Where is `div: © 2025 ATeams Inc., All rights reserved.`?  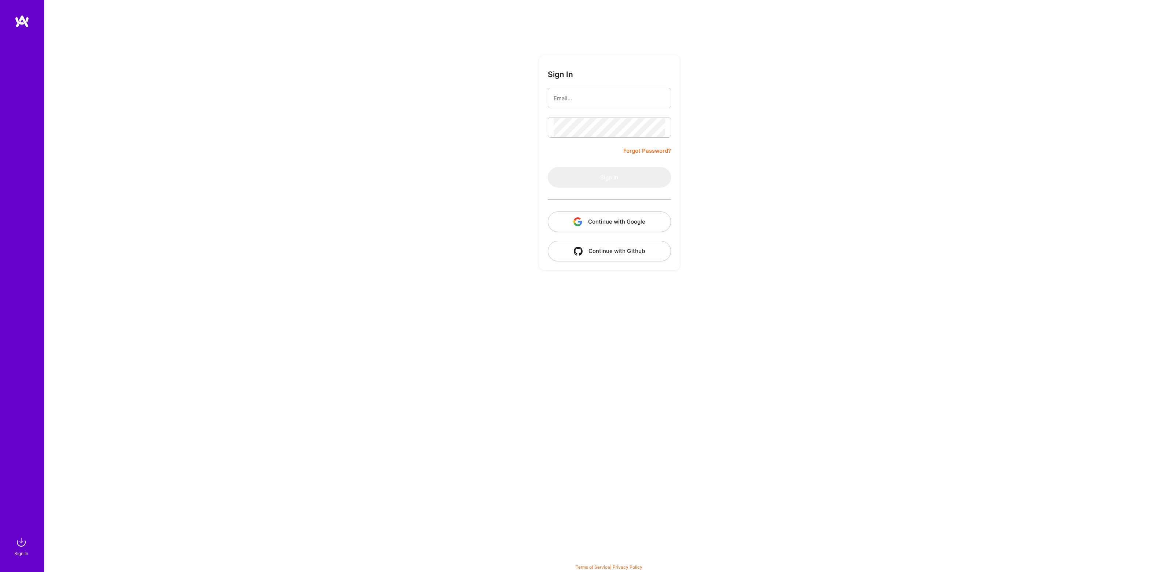
div: © 2025 ATeams Inc., All rights reserved. is located at coordinates (609, 559).